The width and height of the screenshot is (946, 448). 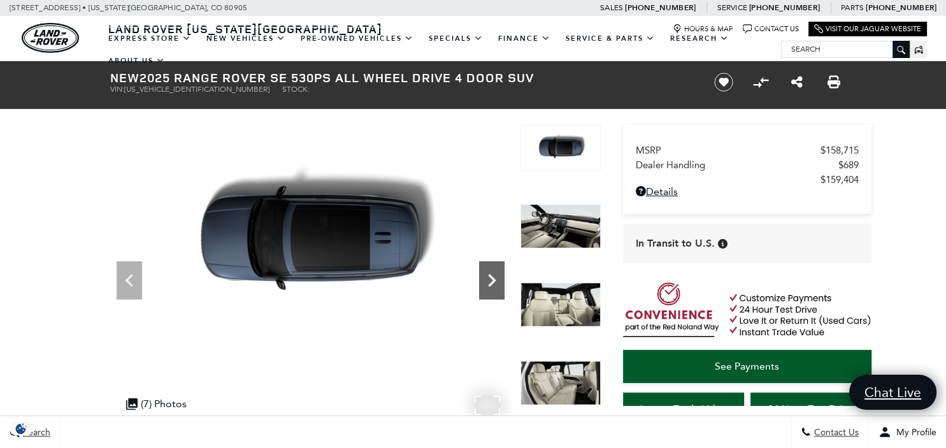 What do you see at coordinates (834, 82) in the screenshot?
I see `a: Print this New 2025 Range Rover SE 530PS All Wheel Drive 4 Door SUV` at bounding box center [834, 82].